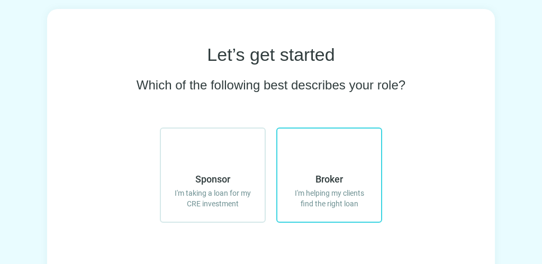 This screenshot has width=542, height=264. What do you see at coordinates (213, 179) in the screenshot?
I see `span: Sponsor` at bounding box center [213, 179].